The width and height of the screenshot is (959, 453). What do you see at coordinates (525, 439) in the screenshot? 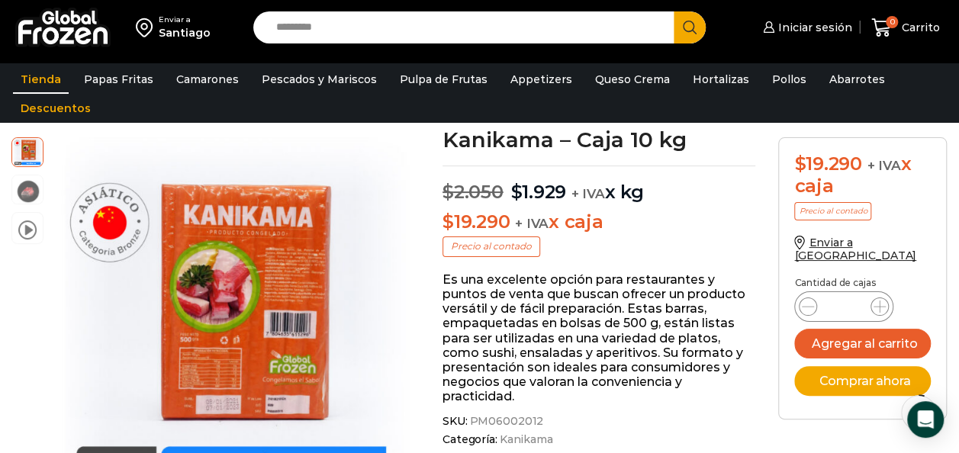
I see `a: Kanikama` at bounding box center [525, 439].